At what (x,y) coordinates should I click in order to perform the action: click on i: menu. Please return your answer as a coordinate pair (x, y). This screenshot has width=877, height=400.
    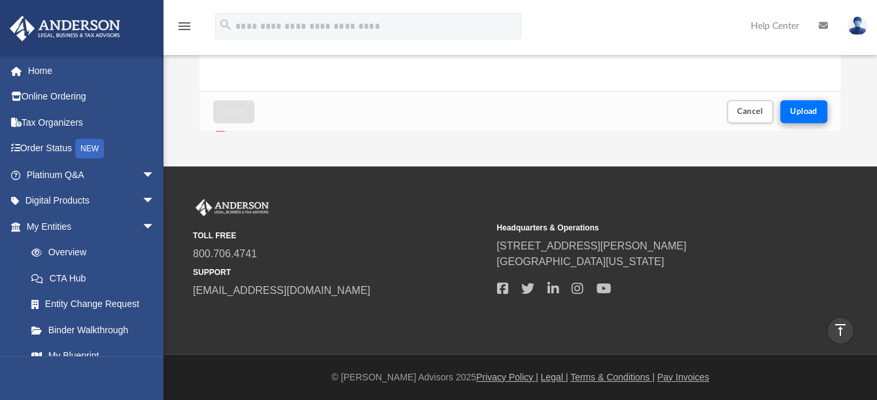
    Looking at the image, I should click on (184, 26).